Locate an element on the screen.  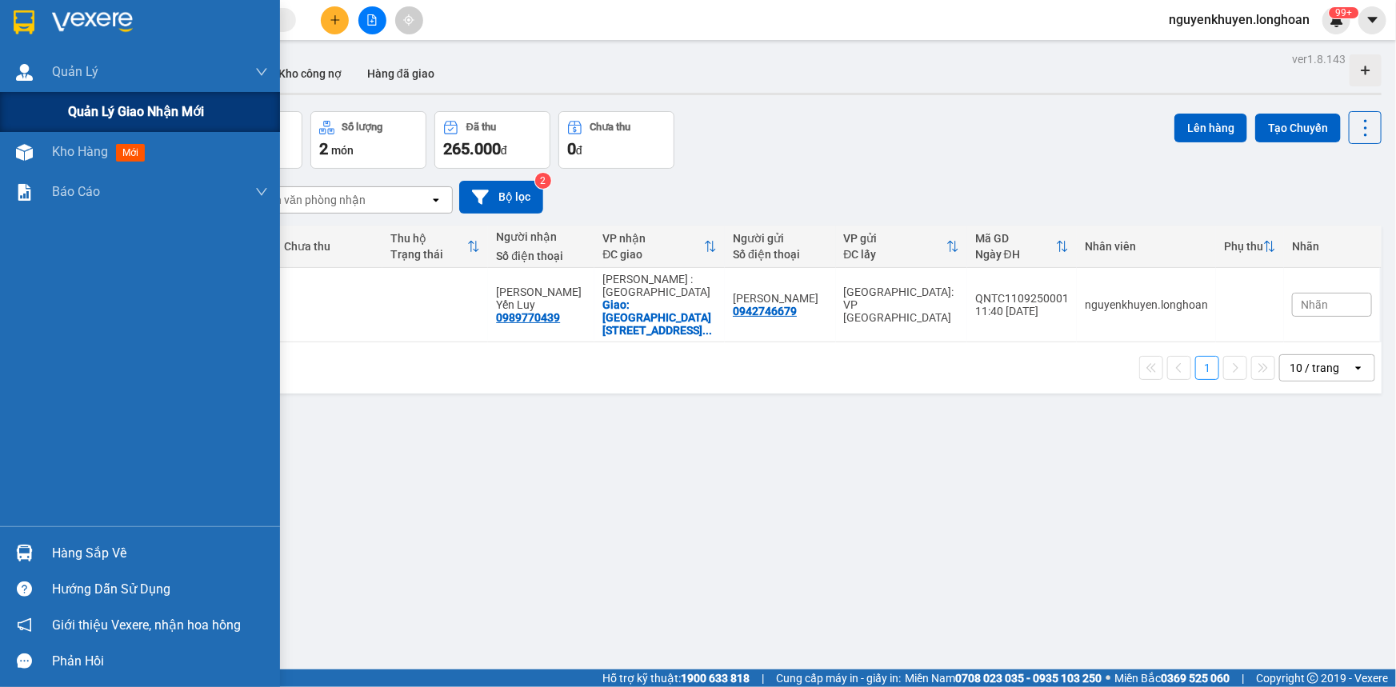
span: Hỗ trợ kỹ thuật: is located at coordinates (676, 678).